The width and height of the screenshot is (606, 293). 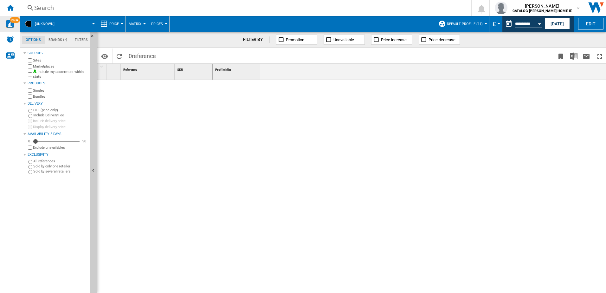 I want to click on button: Options, so click(x=105, y=56).